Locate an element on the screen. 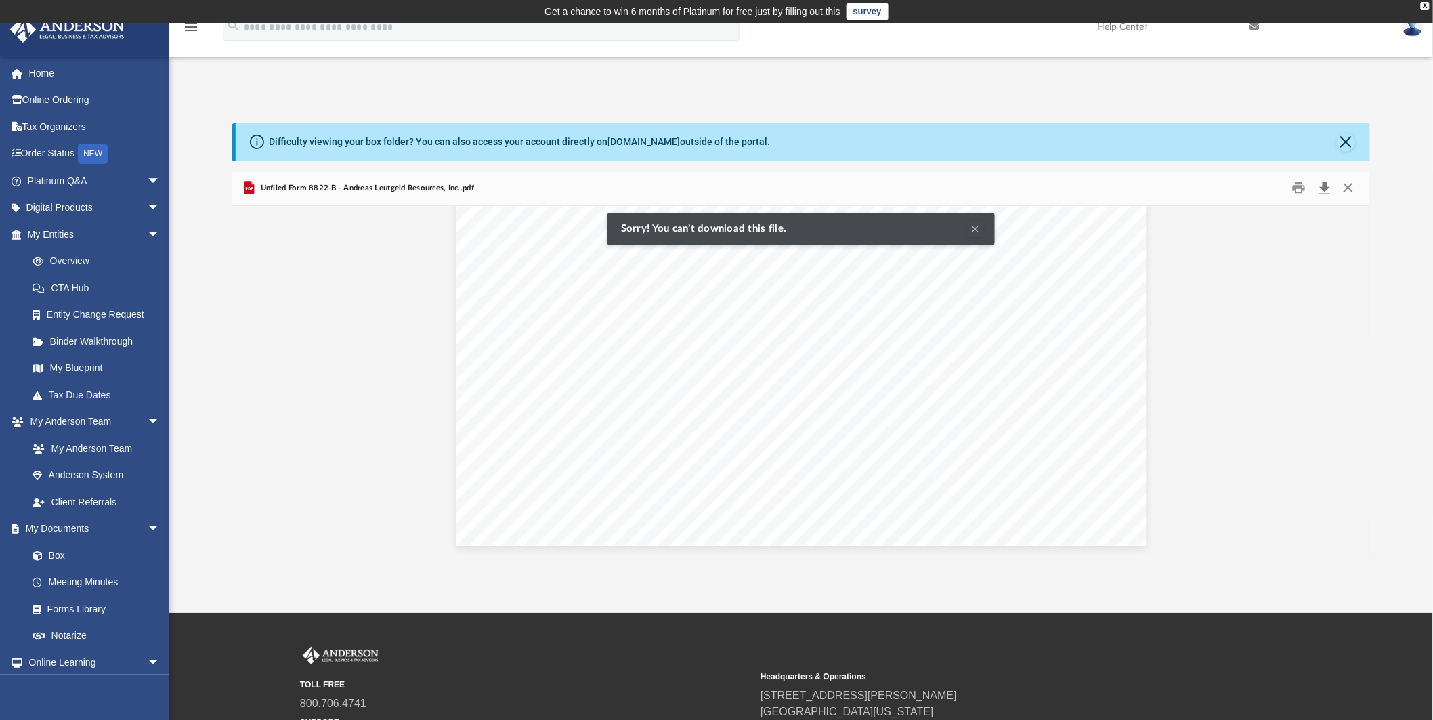 This screenshot has width=1433, height=720. div: Document Viewer is located at coordinates (801, 381).